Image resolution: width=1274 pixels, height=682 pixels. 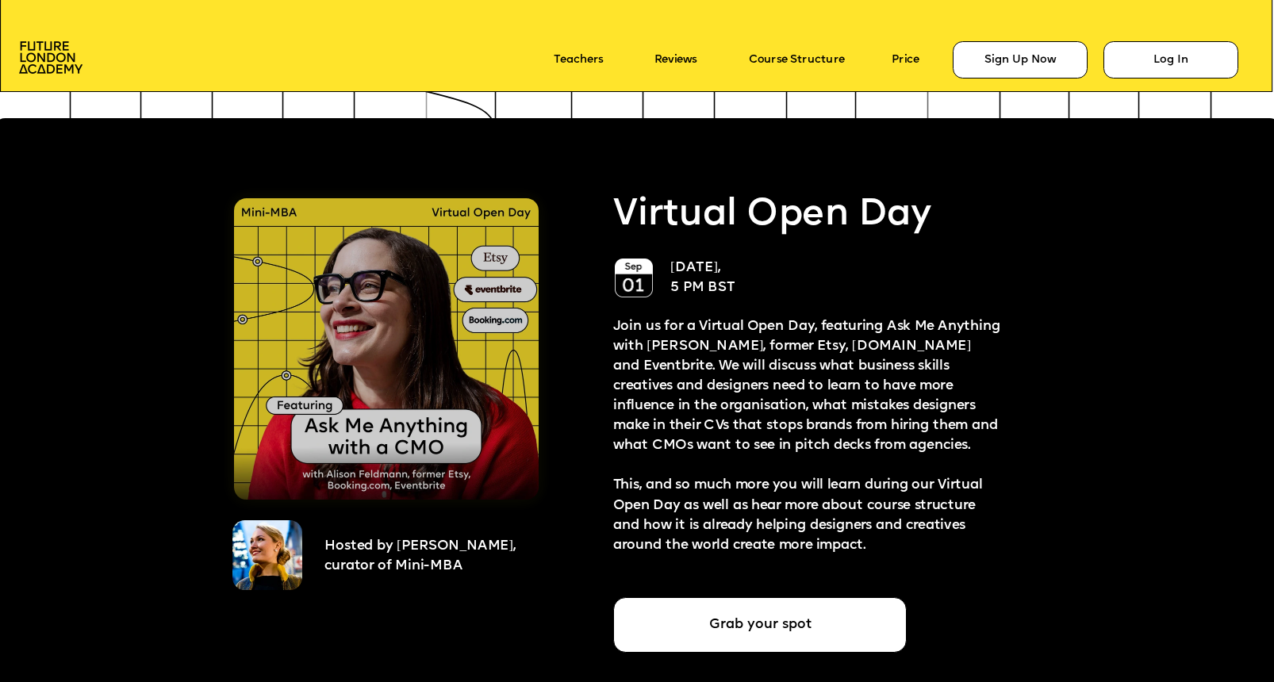 What do you see at coordinates (578, 60) in the screenshot?
I see `a: Teachers` at bounding box center [578, 60].